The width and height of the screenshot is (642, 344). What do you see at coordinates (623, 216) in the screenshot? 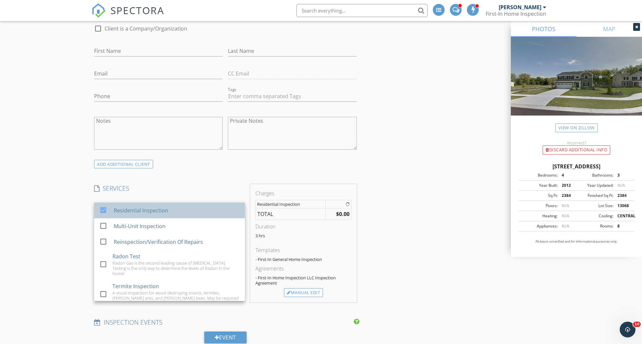
I see `div: CENTRAL` at bounding box center [623, 216].